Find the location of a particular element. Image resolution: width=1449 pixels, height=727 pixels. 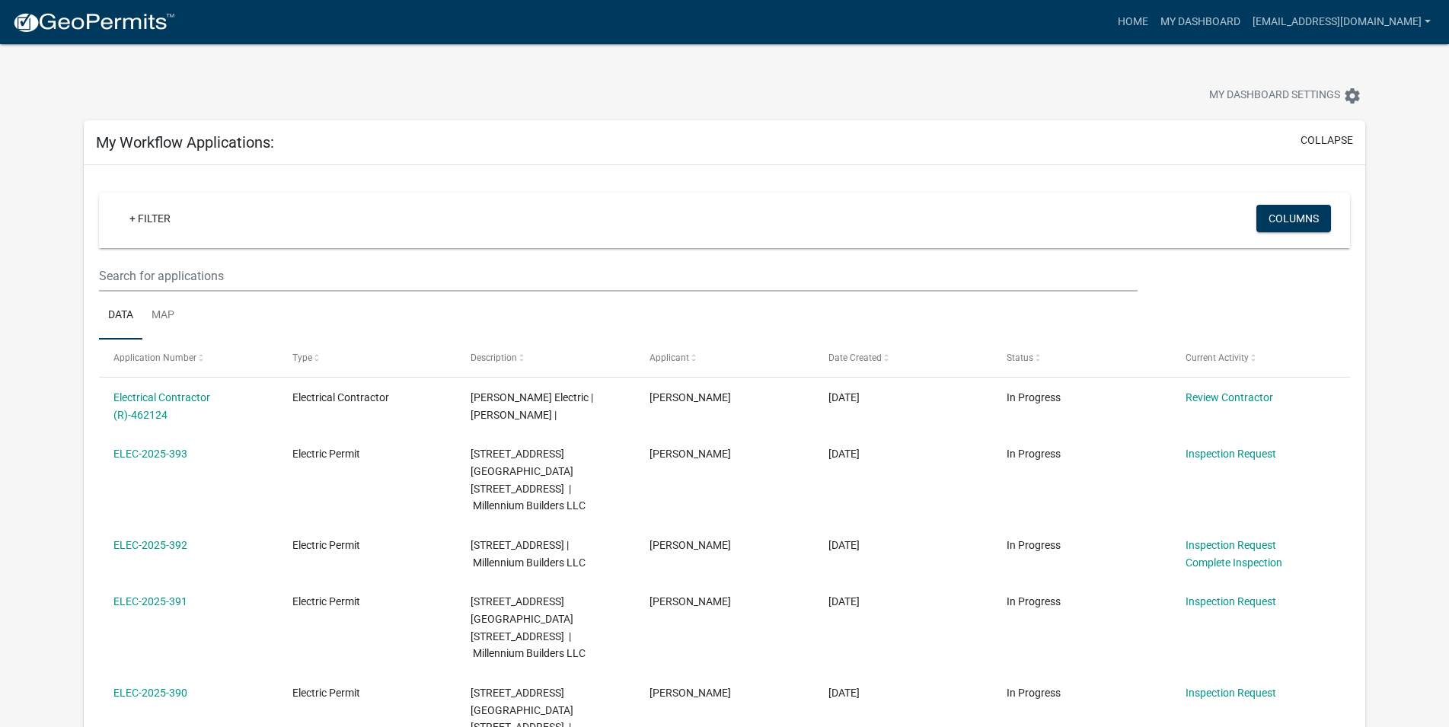

a: ELEC-2025-392 is located at coordinates (150, 545).